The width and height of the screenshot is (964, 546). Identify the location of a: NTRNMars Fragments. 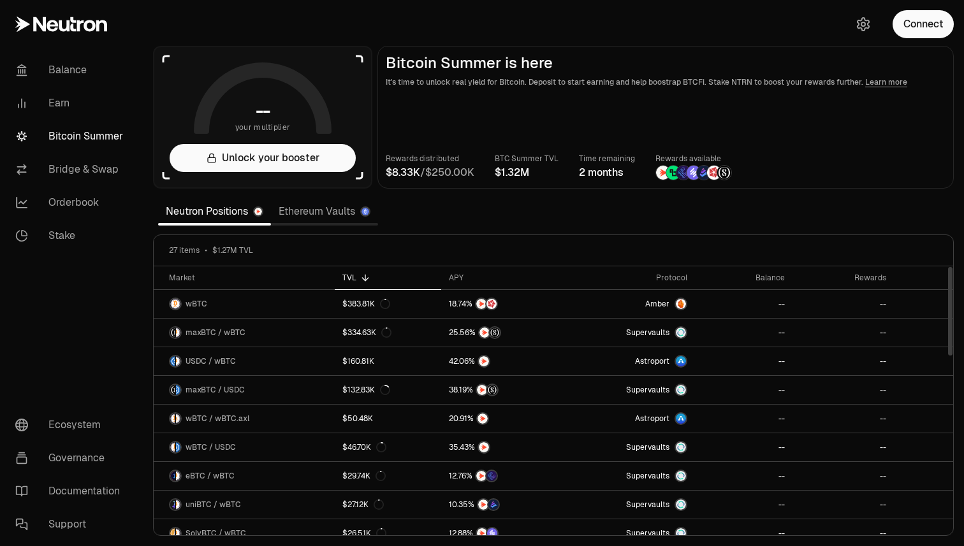
(504, 304).